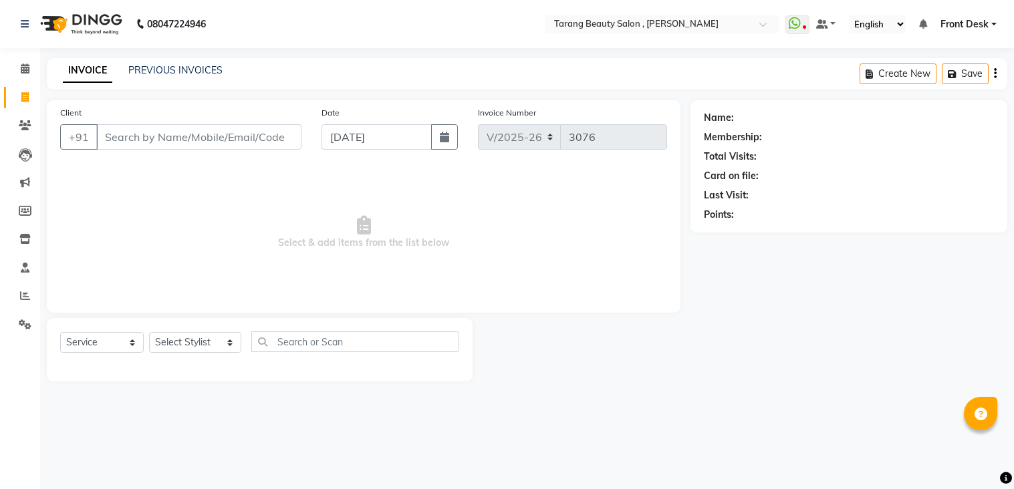  I want to click on span: Select & add items from the list below, so click(364, 233).